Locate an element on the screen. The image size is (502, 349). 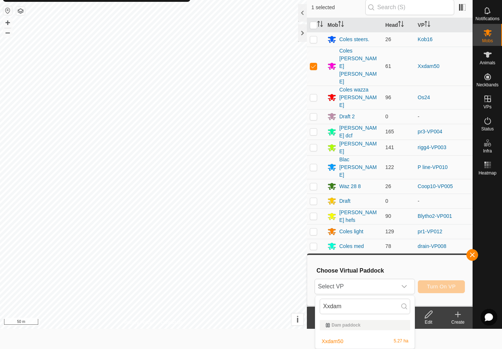
div: Edit is located at coordinates (429, 323).